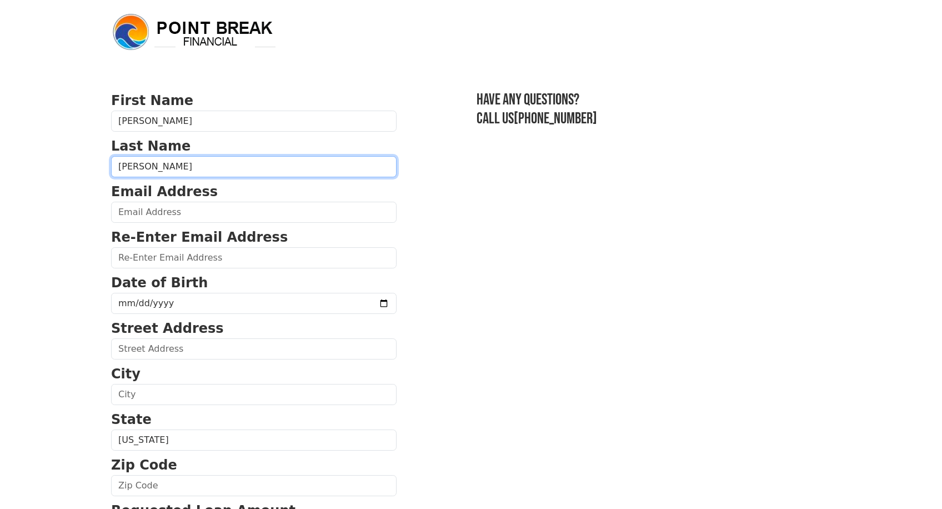 This screenshot has width=942, height=509. I want to click on strong: Street Address, so click(167, 328).